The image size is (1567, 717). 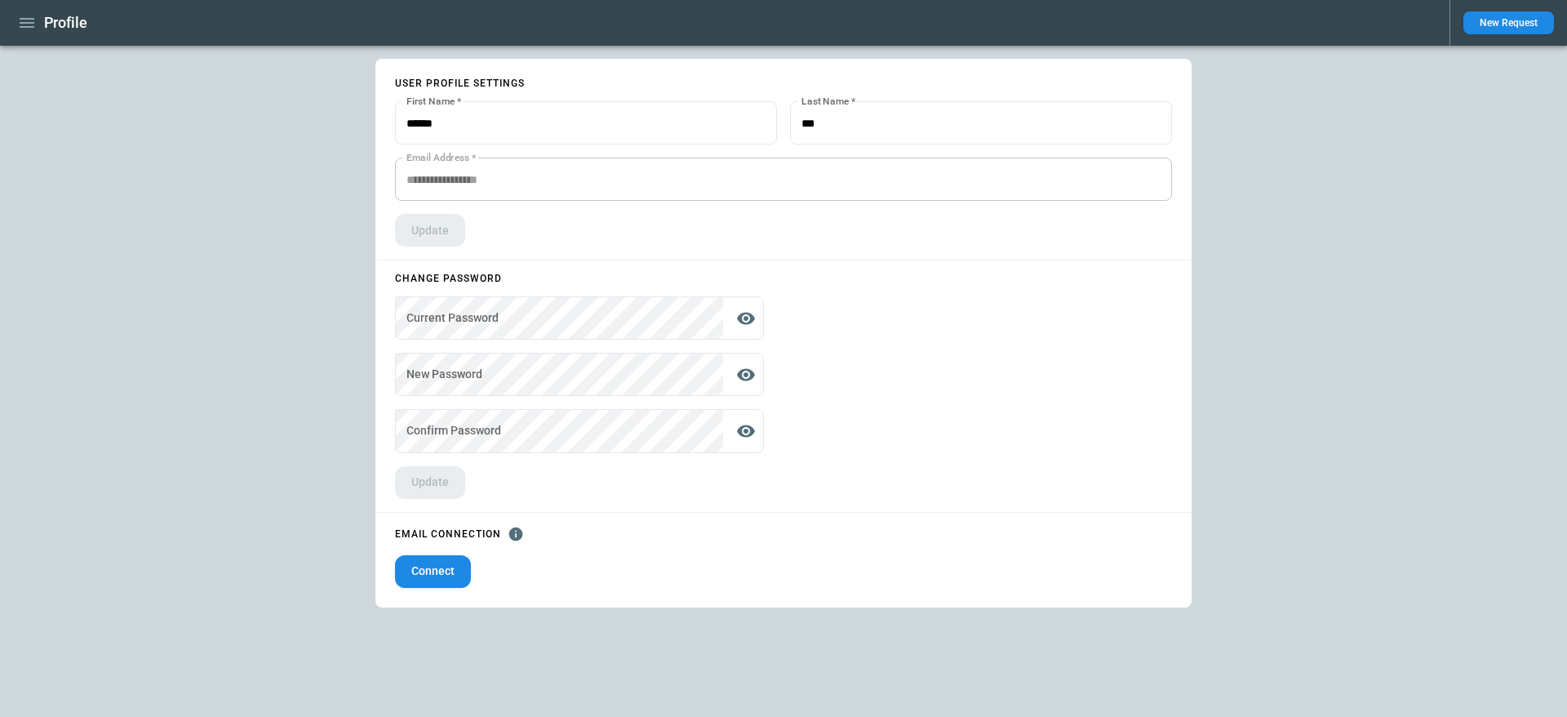 What do you see at coordinates (516, 534) in the screenshot?
I see `svg: Used to send and track outbound communications from shared quotes. You may occasionally need to r...` at bounding box center [516, 534].